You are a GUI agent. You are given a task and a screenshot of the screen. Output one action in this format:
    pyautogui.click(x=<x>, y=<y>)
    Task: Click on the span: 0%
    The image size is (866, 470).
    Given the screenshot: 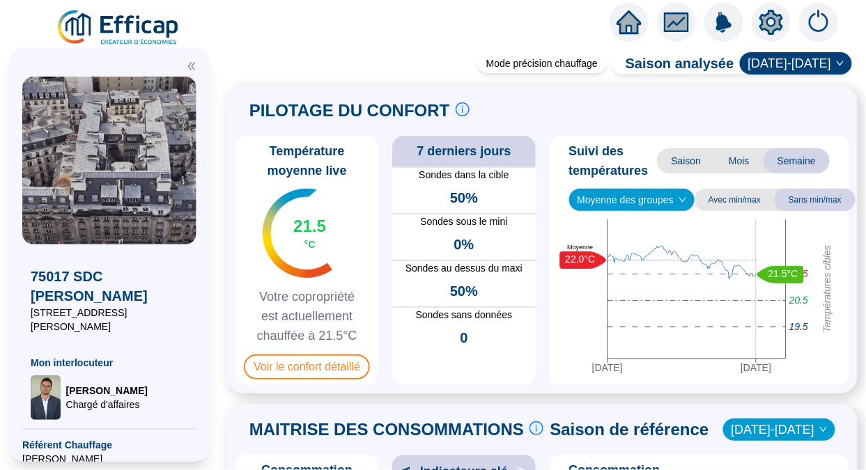 What is the action you would take?
    pyautogui.click(x=463, y=245)
    